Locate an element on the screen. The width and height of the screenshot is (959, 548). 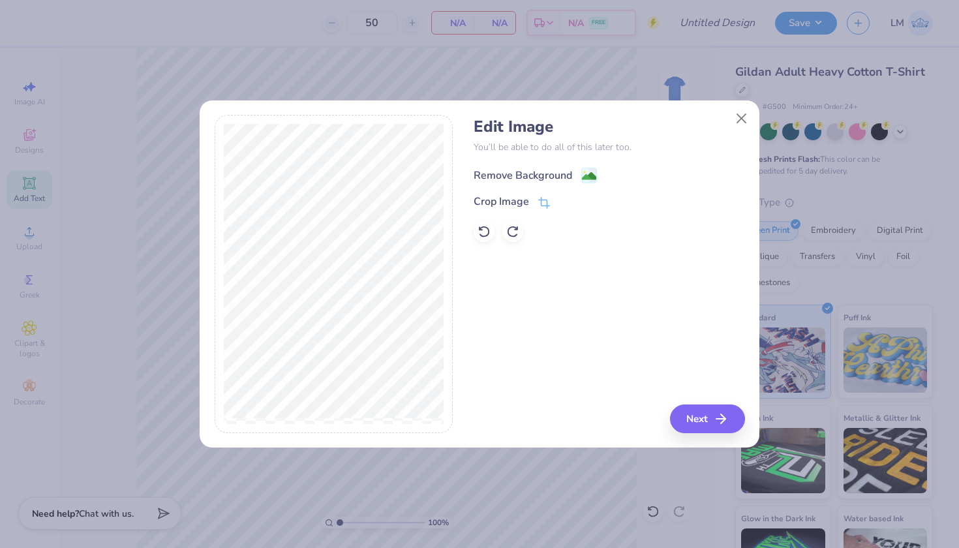
h4: Edit Image is located at coordinates (609, 127).